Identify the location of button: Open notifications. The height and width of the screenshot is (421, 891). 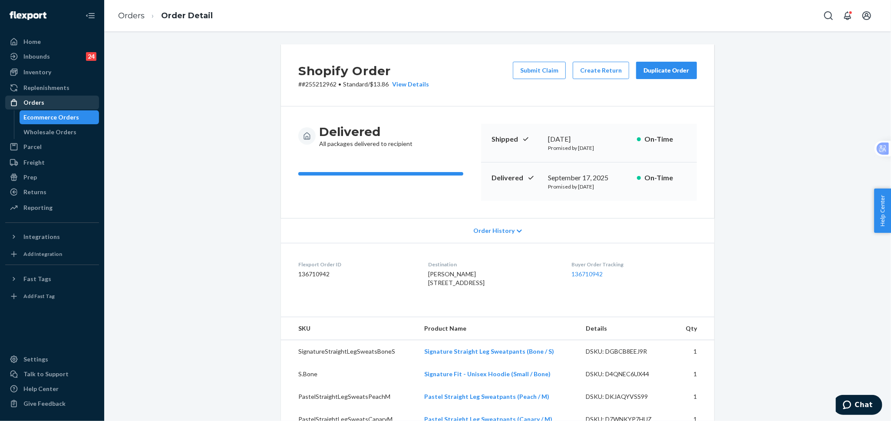
(847, 16).